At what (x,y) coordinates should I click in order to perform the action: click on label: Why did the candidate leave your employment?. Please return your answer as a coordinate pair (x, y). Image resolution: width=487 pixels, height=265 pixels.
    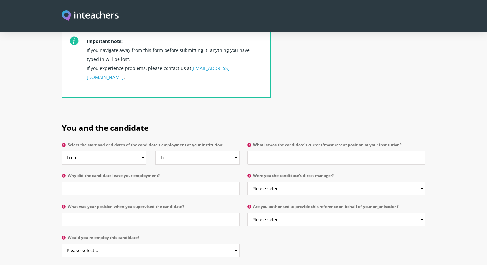
    Looking at the image, I should click on (151, 178).